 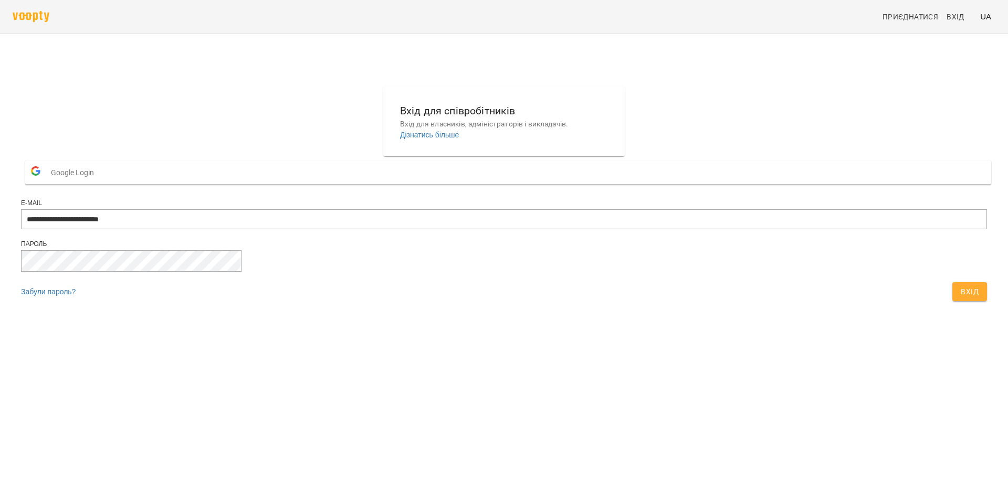 What do you see at coordinates (910, 17) in the screenshot?
I see `span: Приєднатися` at bounding box center [910, 17].